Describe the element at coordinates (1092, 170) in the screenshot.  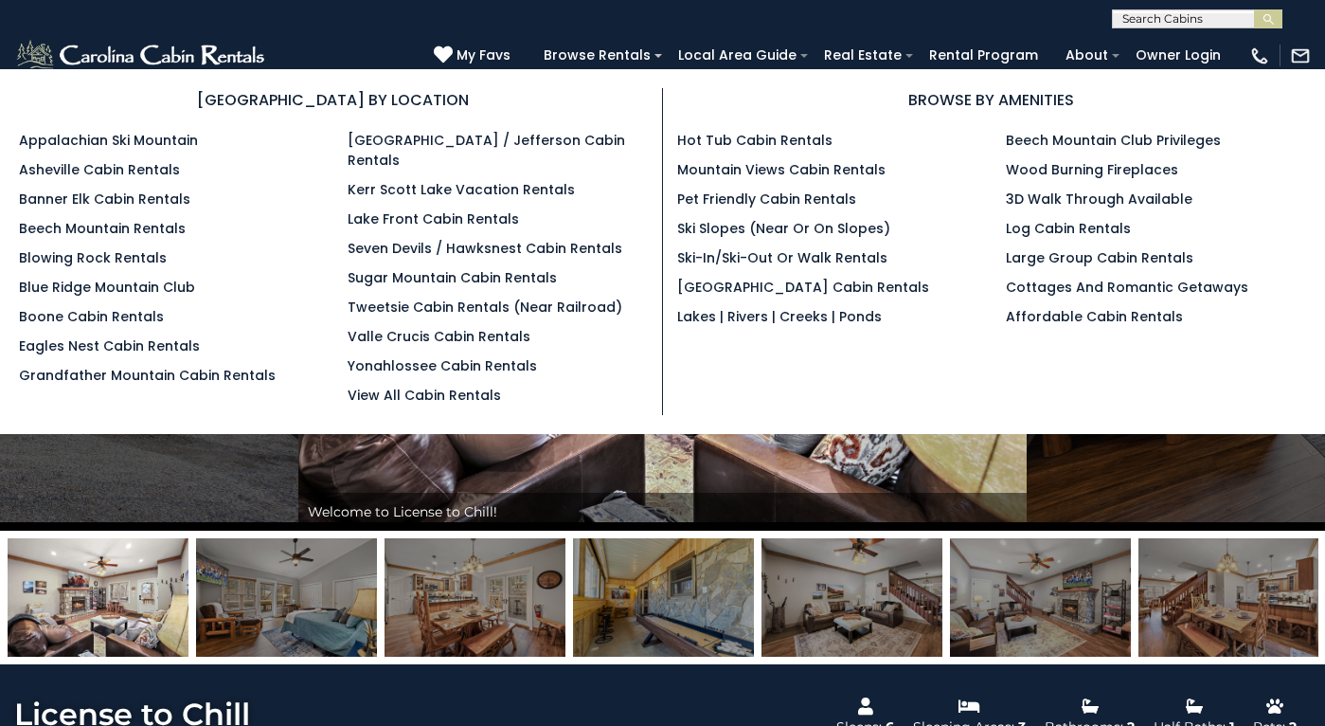
I see `a: Wood Burning Fireplaces` at that location.